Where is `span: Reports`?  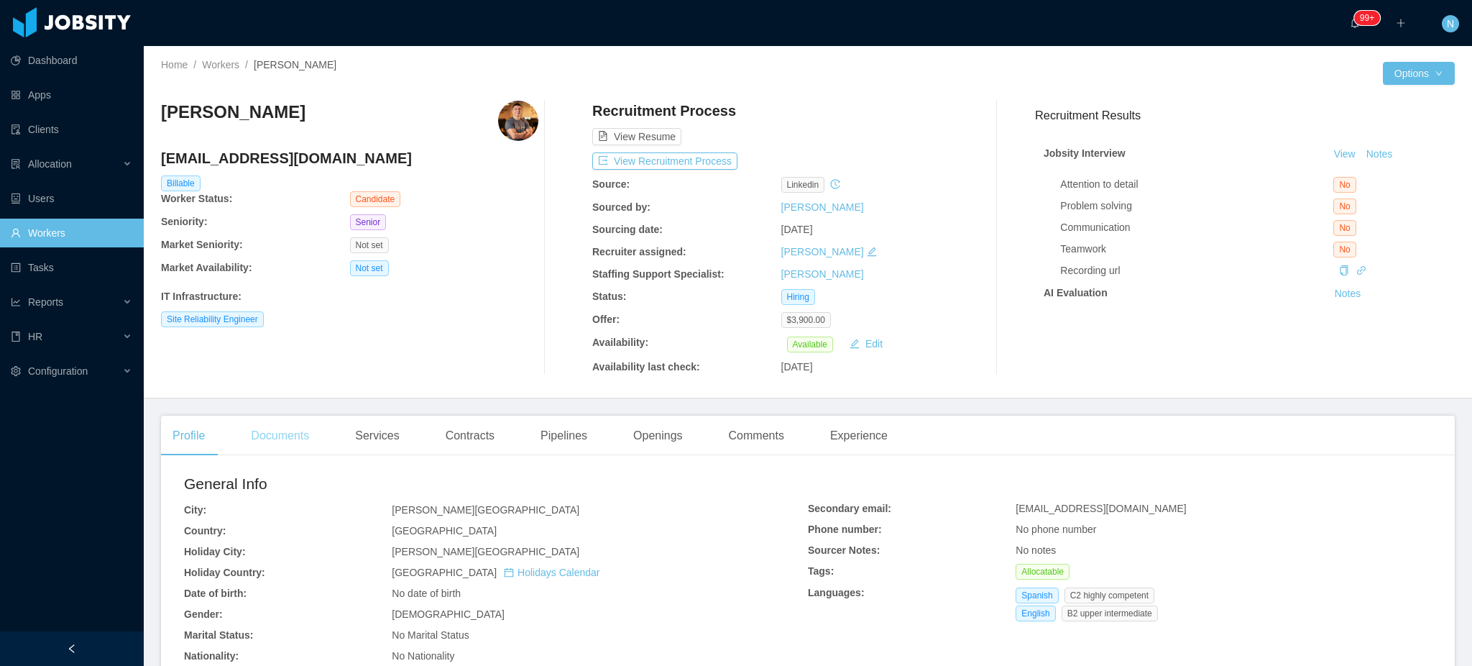
span: Reports is located at coordinates (45, 302).